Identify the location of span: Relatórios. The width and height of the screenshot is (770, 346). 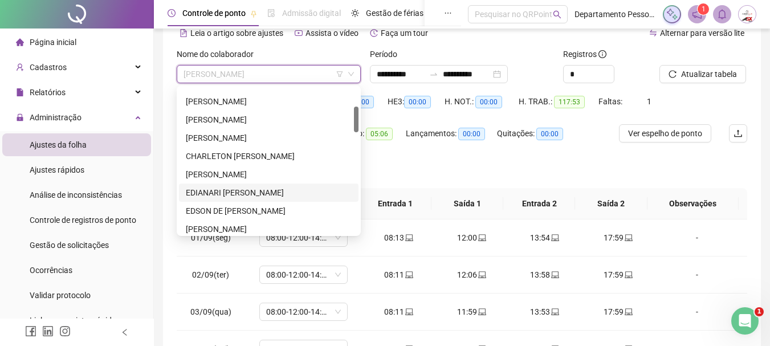
(47, 92).